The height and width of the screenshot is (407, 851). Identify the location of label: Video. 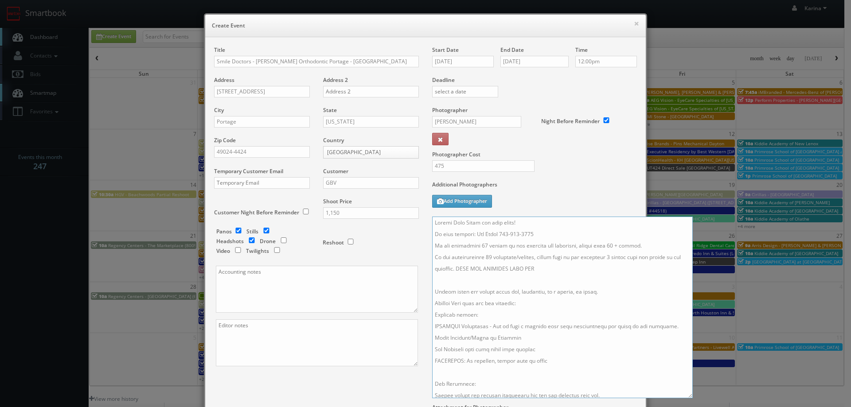
(223, 251).